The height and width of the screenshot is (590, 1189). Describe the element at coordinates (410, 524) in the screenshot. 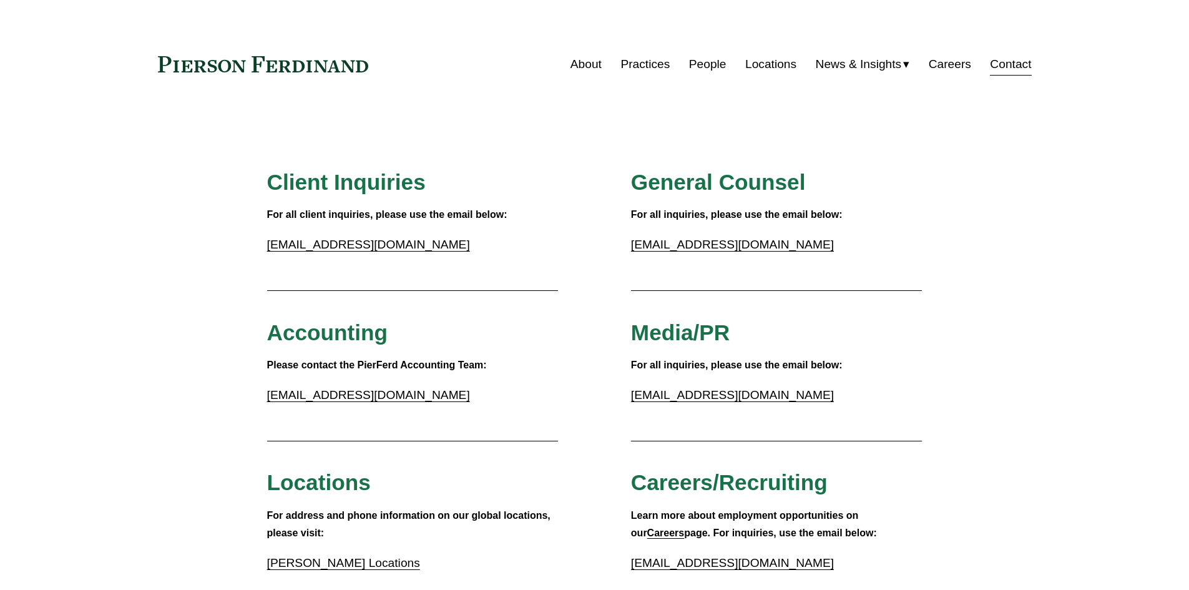

I see `strong: For address and phone information on our global locations, please visit:` at that location.